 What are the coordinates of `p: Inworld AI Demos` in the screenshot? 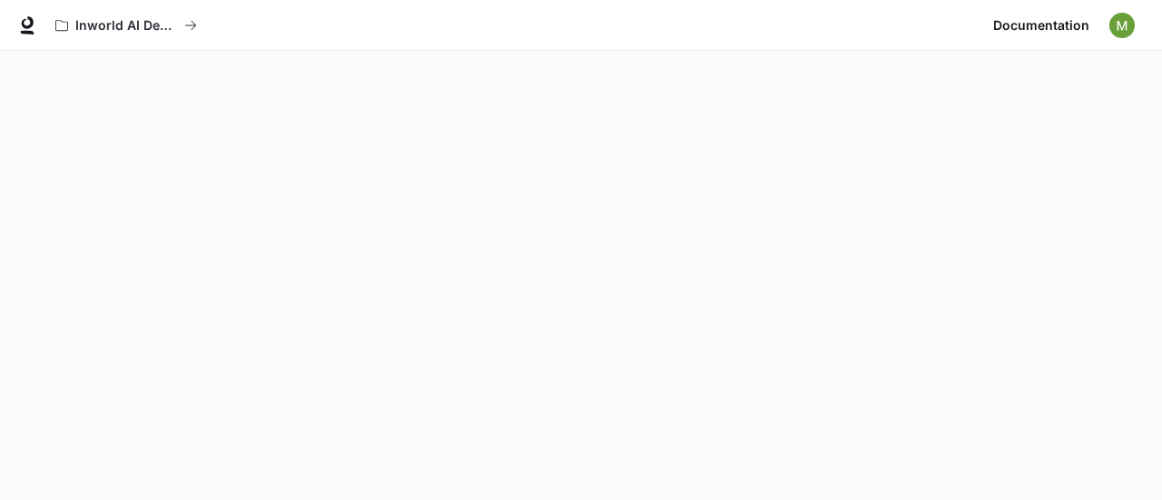 It's located at (126, 25).